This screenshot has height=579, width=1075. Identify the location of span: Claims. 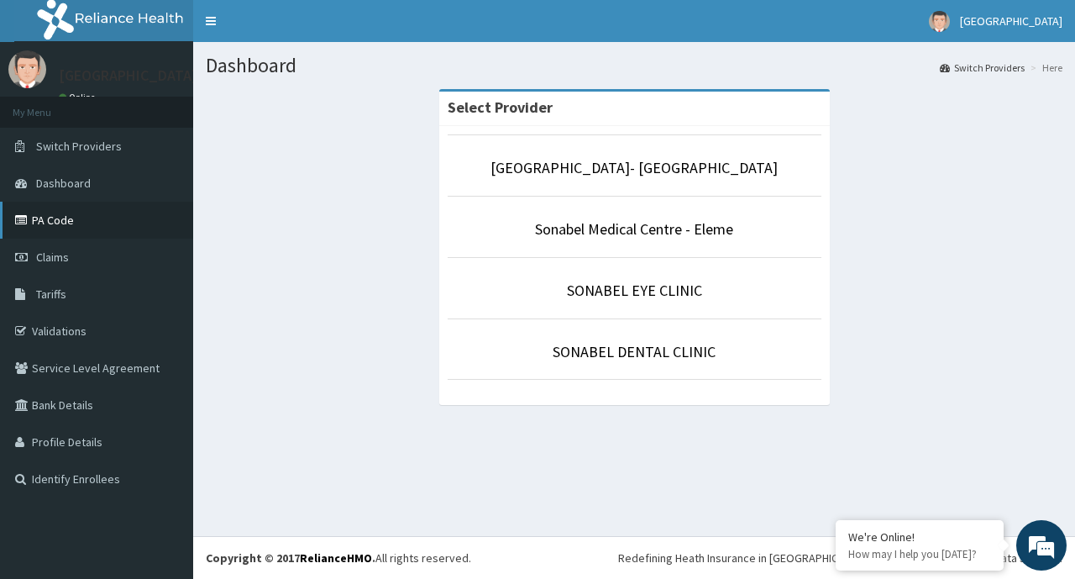
(52, 257).